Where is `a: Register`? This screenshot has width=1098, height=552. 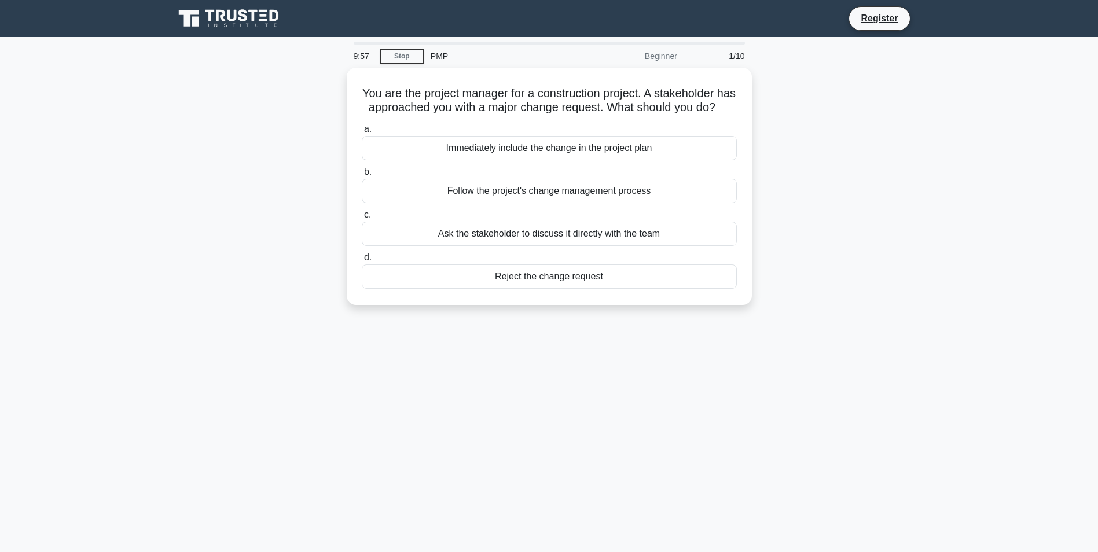
a: Register is located at coordinates (879, 18).